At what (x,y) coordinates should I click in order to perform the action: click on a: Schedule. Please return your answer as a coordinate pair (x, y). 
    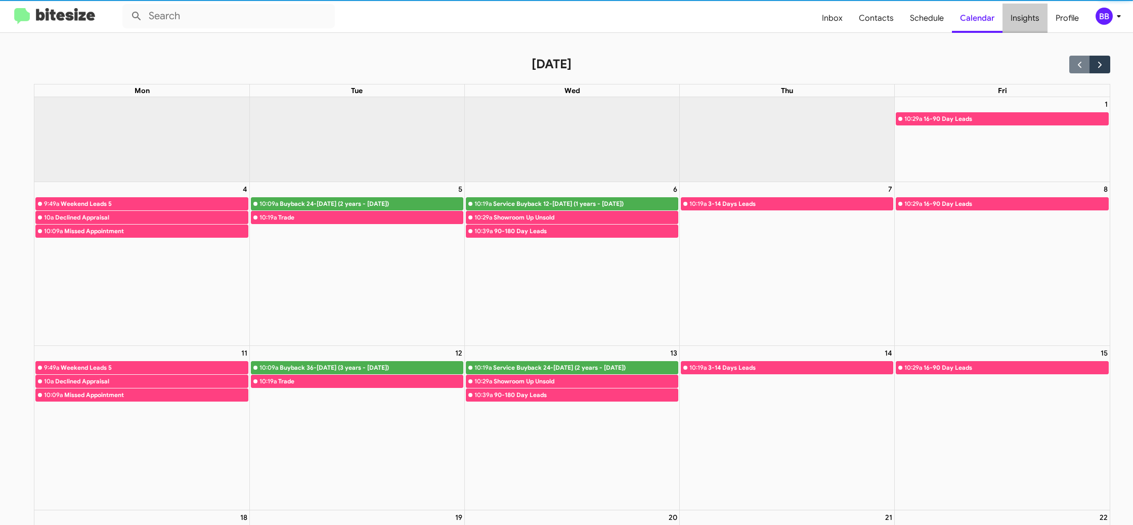
    Looking at the image, I should click on (927, 18).